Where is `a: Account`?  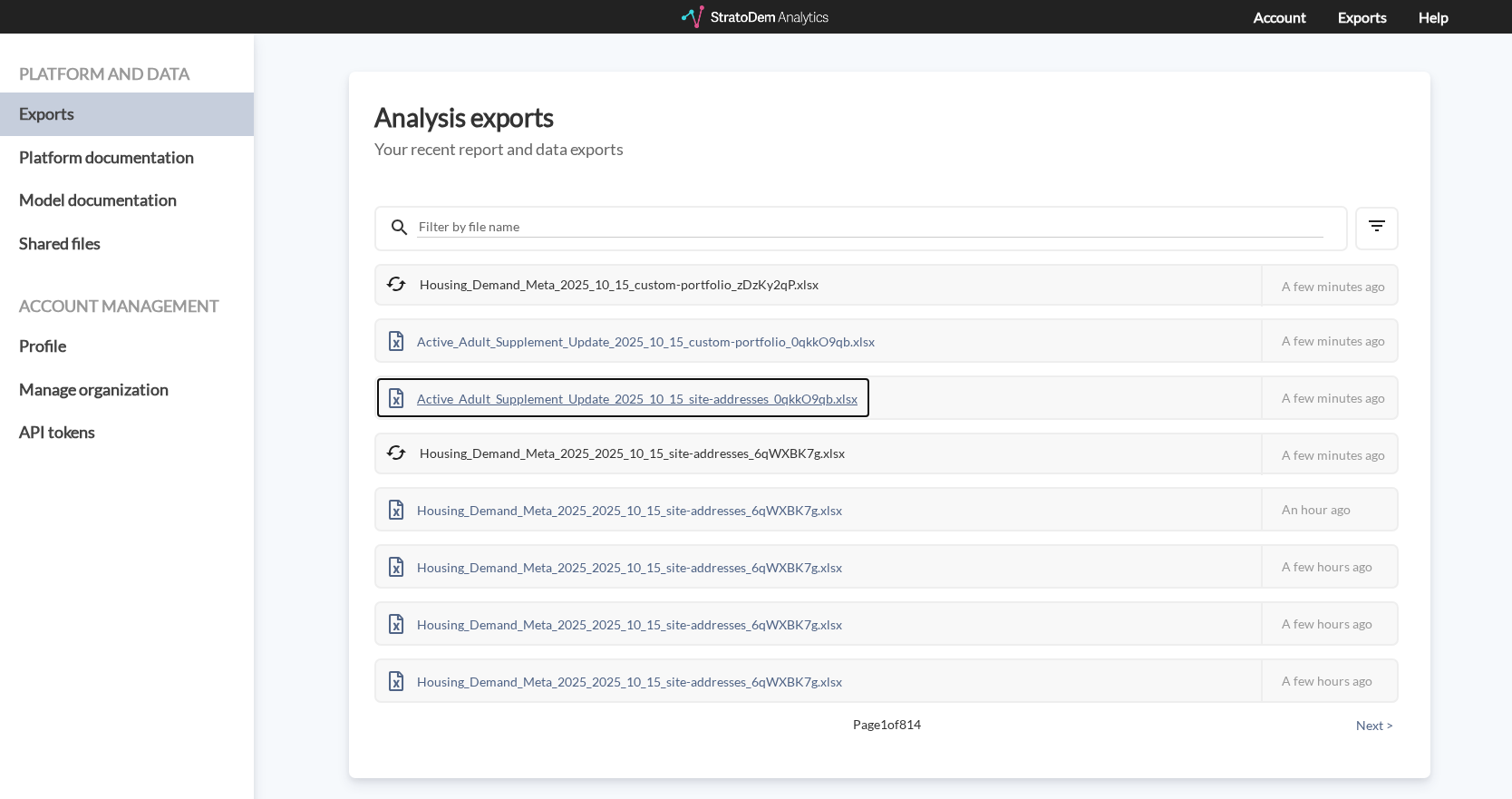 a: Account is located at coordinates (1280, 17).